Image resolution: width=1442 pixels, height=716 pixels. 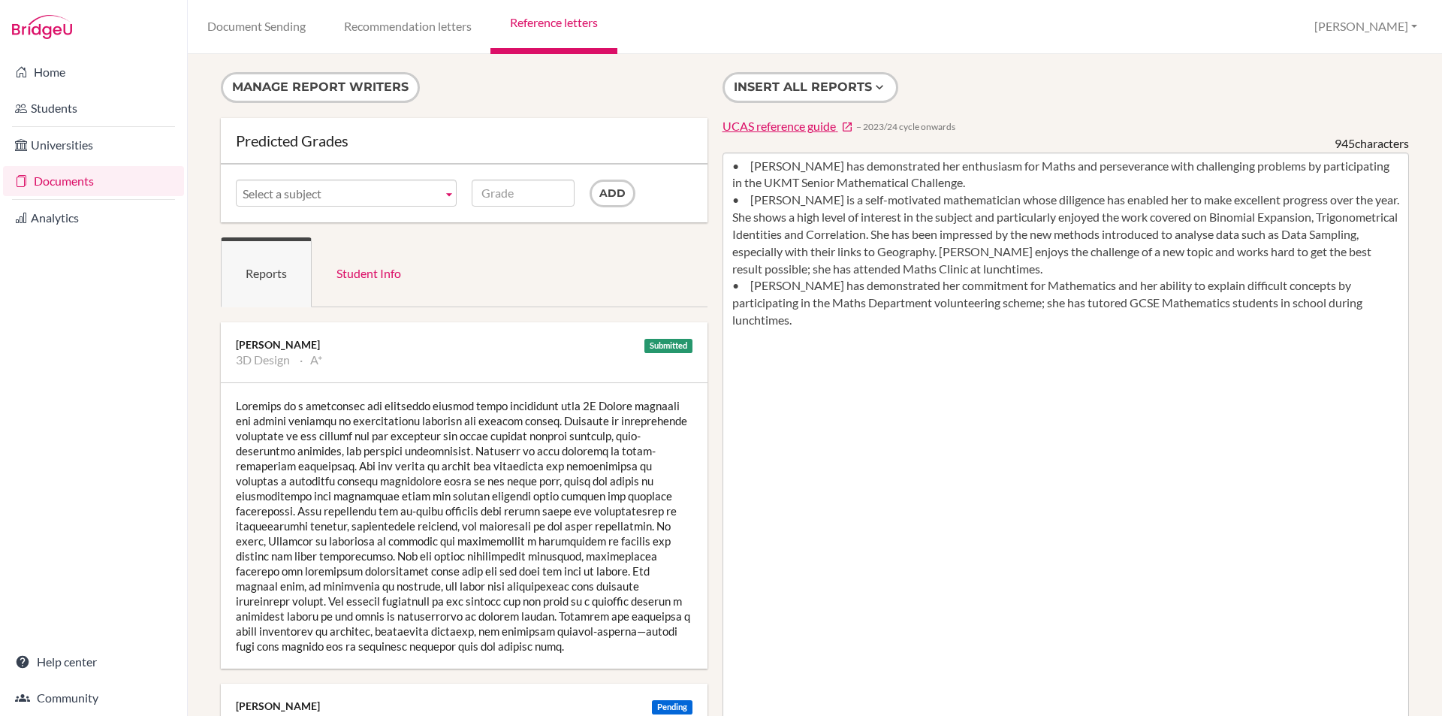 What do you see at coordinates (339, 194) in the screenshot?
I see `span: Select a subject` at bounding box center [339, 194].